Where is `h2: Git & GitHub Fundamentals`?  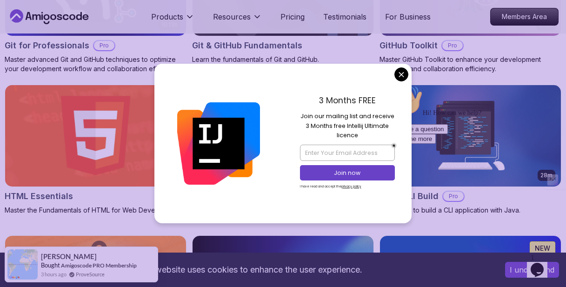 h2: Git & GitHub Fundamentals is located at coordinates (247, 46).